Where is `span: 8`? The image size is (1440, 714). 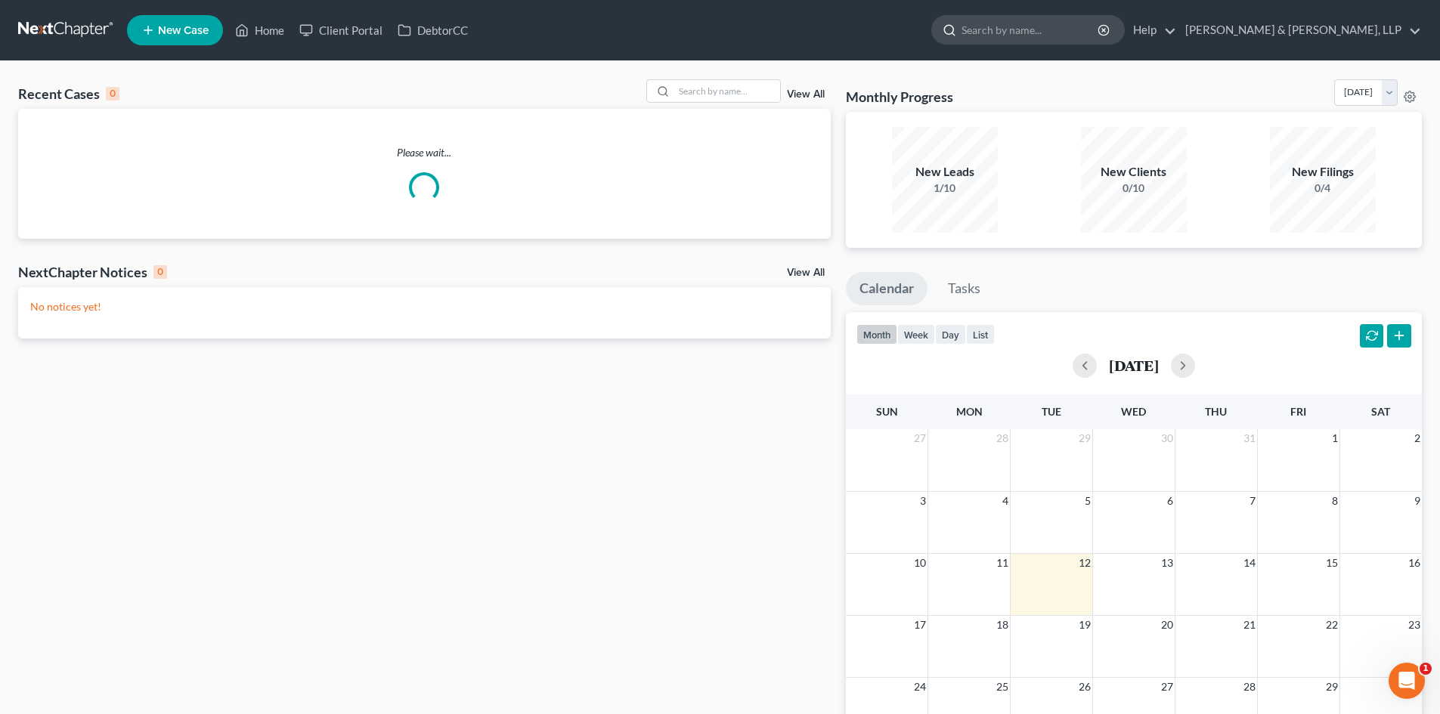 span: 8 is located at coordinates (1335, 501).